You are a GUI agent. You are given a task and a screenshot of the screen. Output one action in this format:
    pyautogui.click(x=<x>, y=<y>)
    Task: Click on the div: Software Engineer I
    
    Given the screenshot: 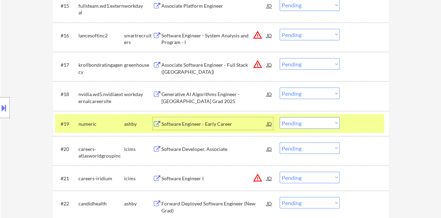 What is the action you would take?
    pyautogui.click(x=214, y=178)
    